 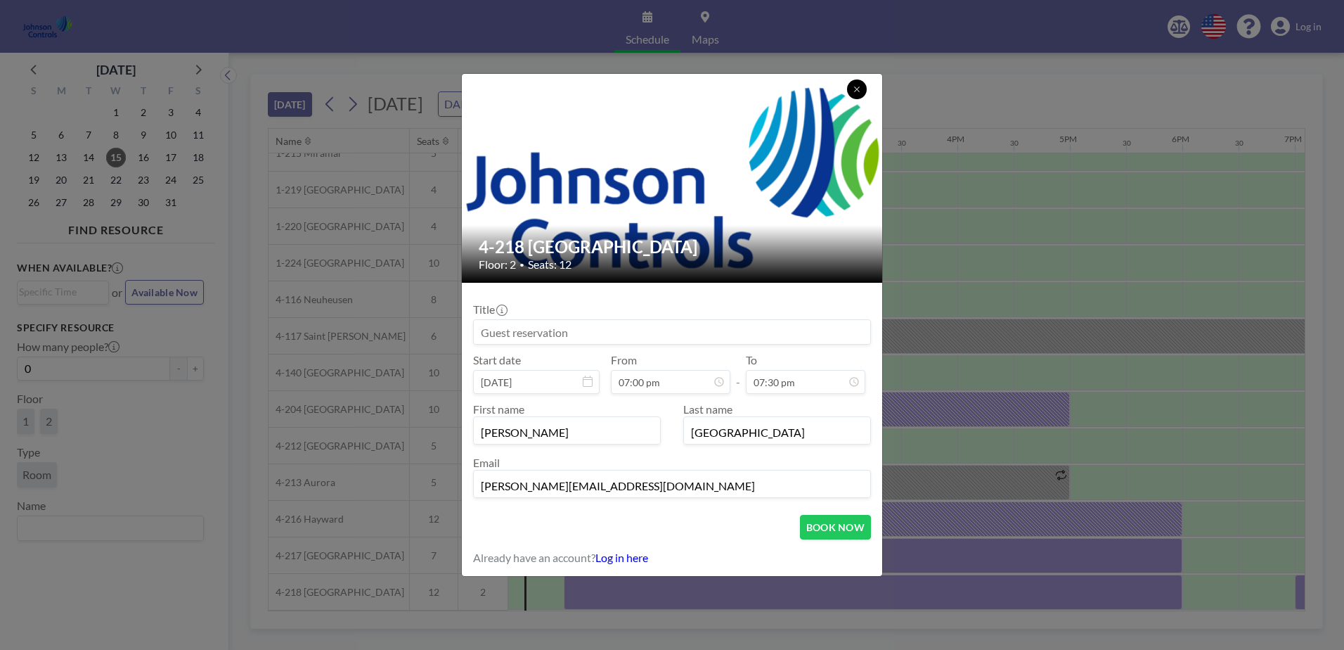 I want to click on label: From, so click(x=624, y=360).